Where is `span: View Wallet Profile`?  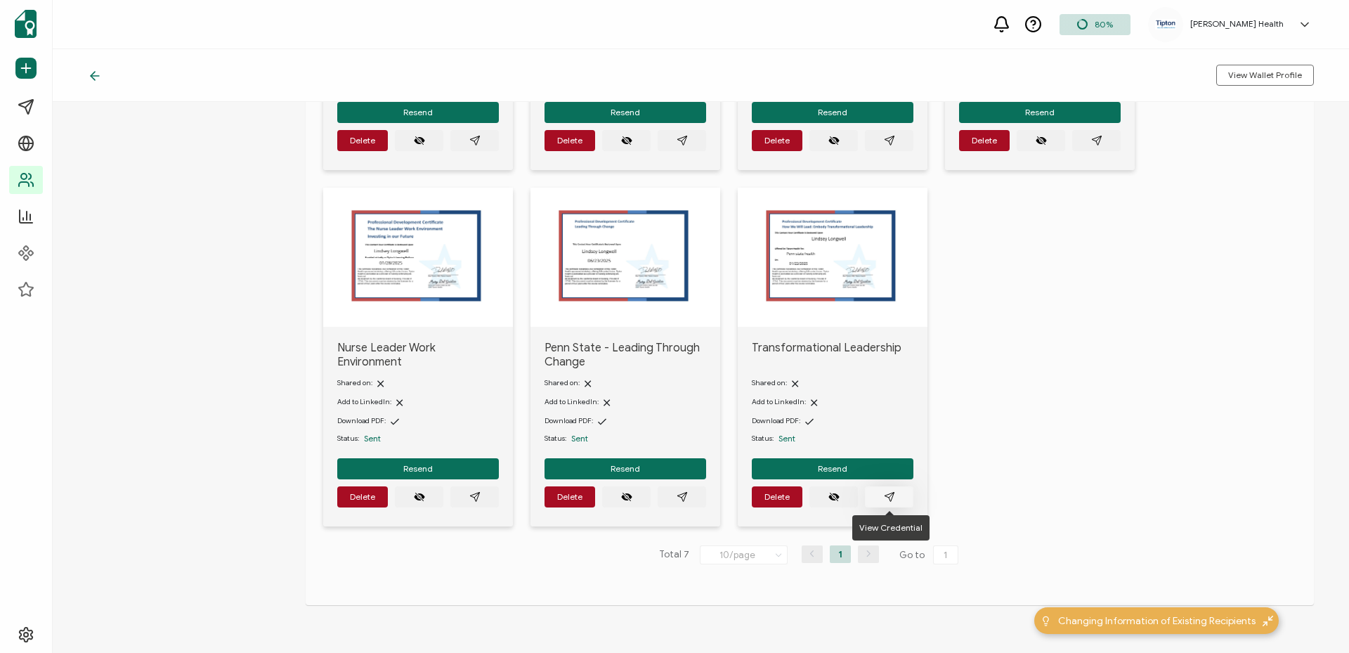 span: View Wallet Profile is located at coordinates (1265, 75).